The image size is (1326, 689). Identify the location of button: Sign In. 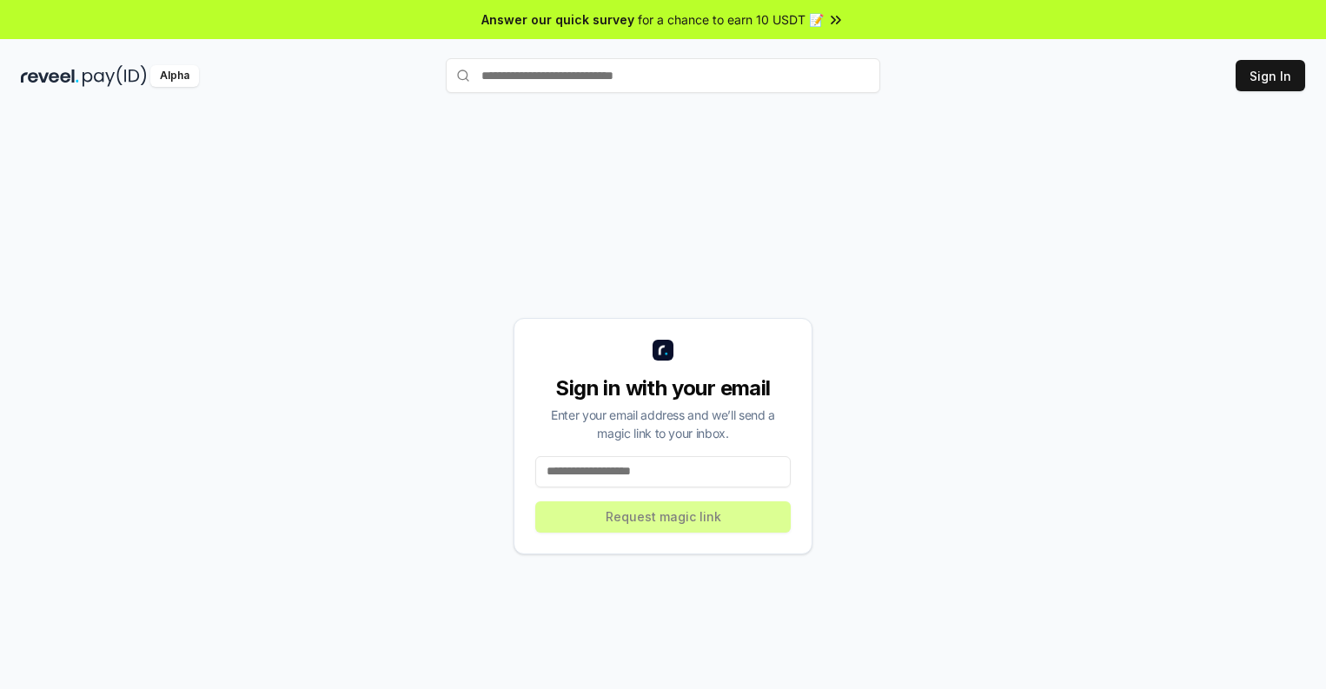
(1271, 76).